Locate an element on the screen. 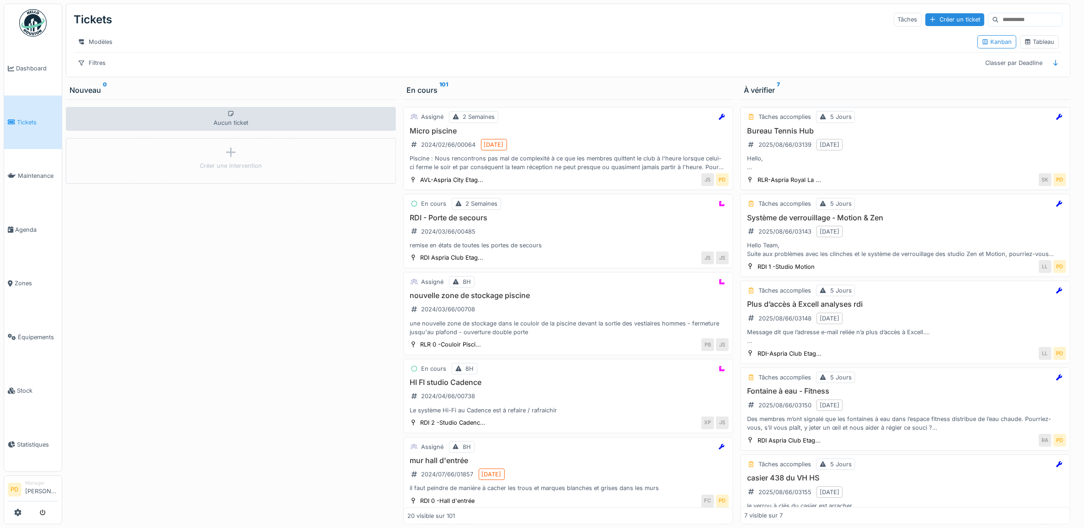  img: Badge_color-CXgf-gQk.svg is located at coordinates (33, 23).